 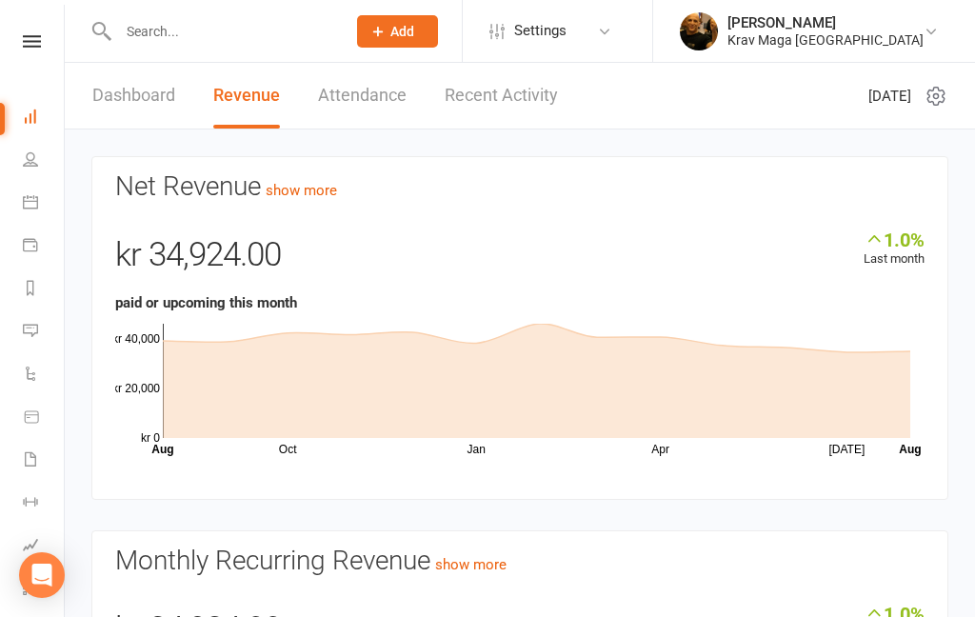 What do you see at coordinates (44, 161) in the screenshot?
I see `a: People` at bounding box center [44, 161].